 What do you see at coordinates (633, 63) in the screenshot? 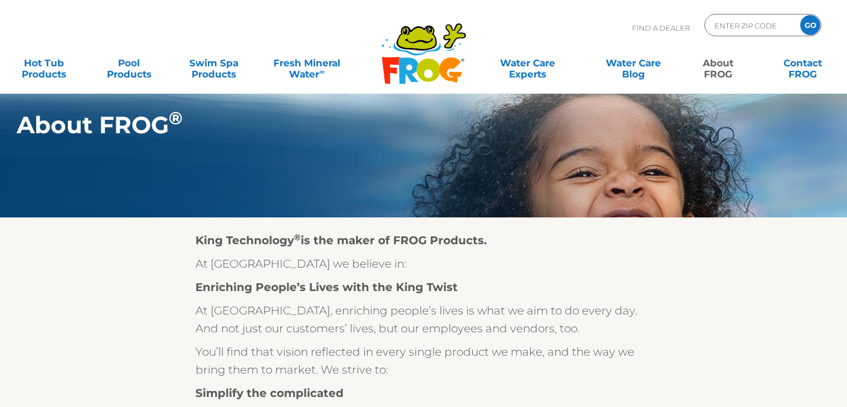
I see `a: Water CareBlog` at bounding box center [633, 63].